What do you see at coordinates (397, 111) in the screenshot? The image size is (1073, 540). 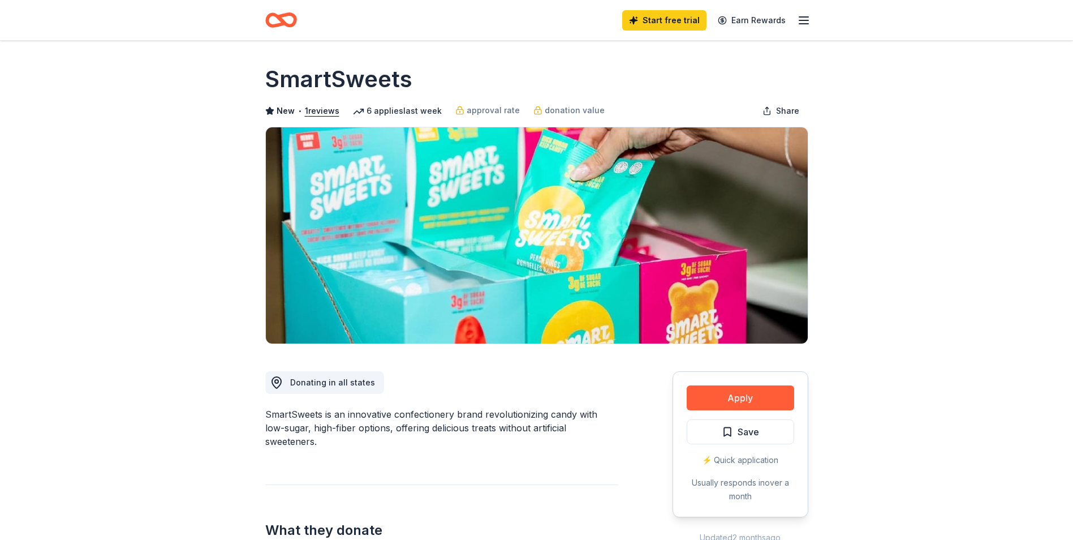 I see `div: 6 applies last week` at bounding box center [397, 111].